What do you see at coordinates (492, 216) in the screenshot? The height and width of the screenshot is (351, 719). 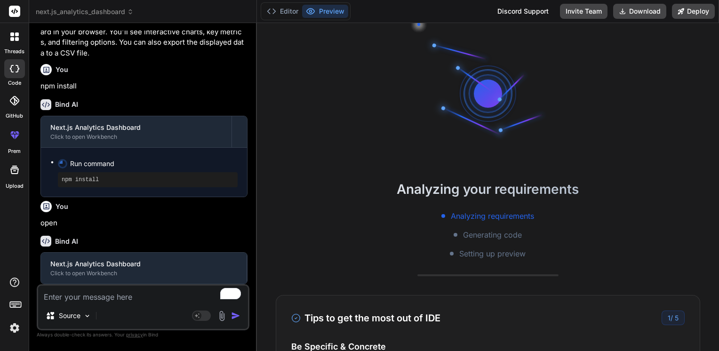 I see `span: Analyzing requirements` at bounding box center [492, 216].